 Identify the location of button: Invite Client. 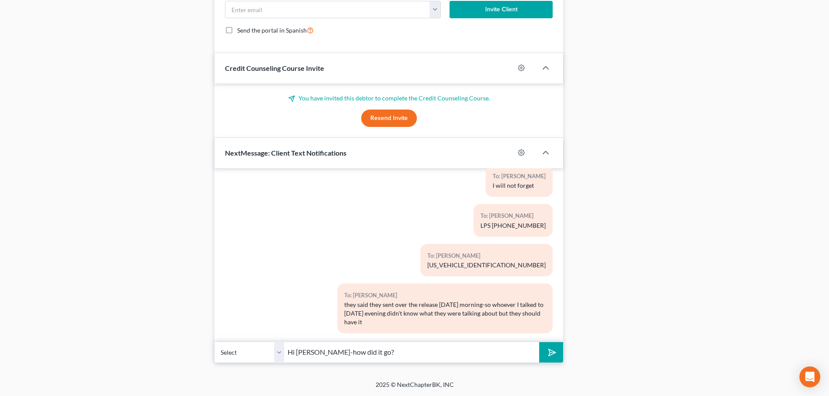
(501, 10).